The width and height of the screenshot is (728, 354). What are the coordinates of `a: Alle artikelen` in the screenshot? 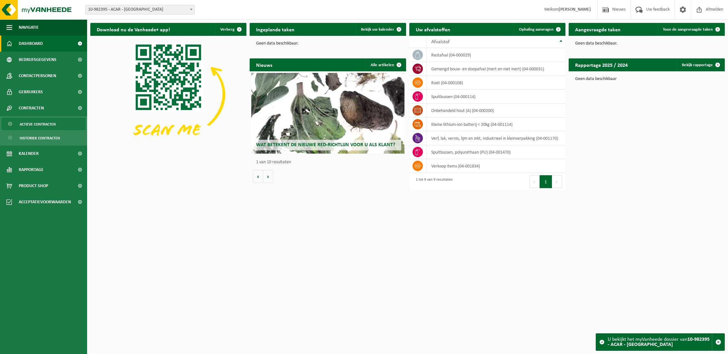 It's located at (385, 65).